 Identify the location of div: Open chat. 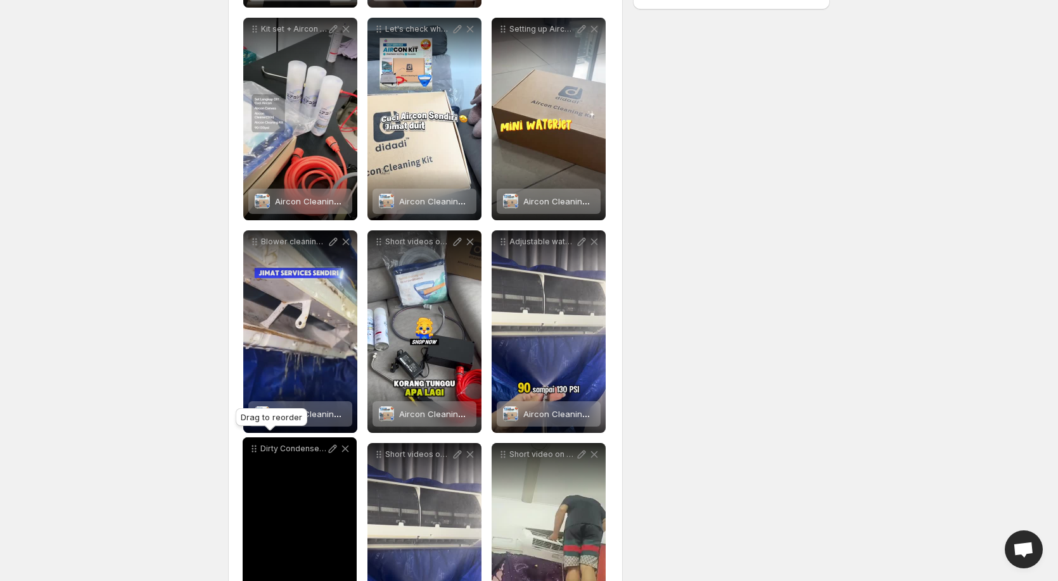
(1023, 550).